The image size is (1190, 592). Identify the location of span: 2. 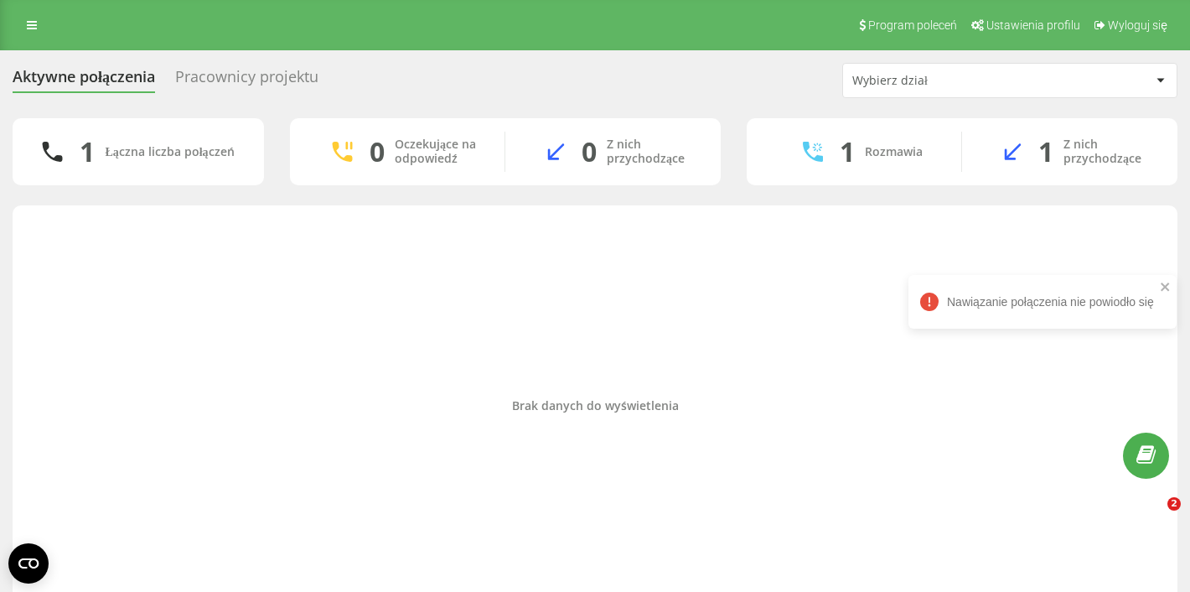
(1174, 504).